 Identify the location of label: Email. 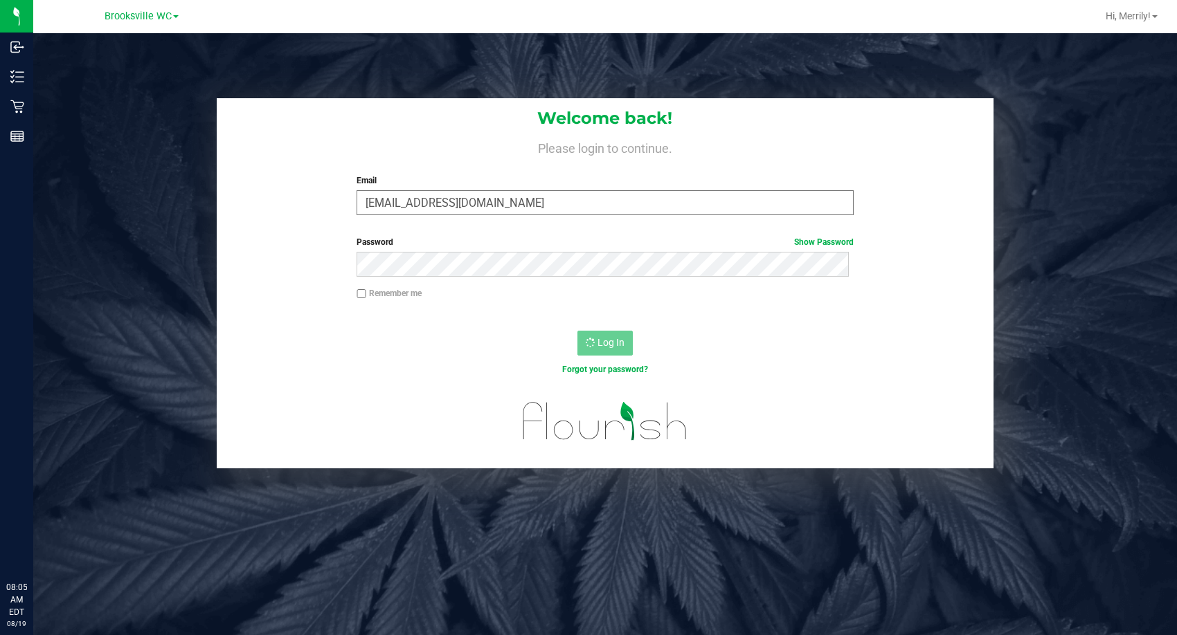
(605, 181).